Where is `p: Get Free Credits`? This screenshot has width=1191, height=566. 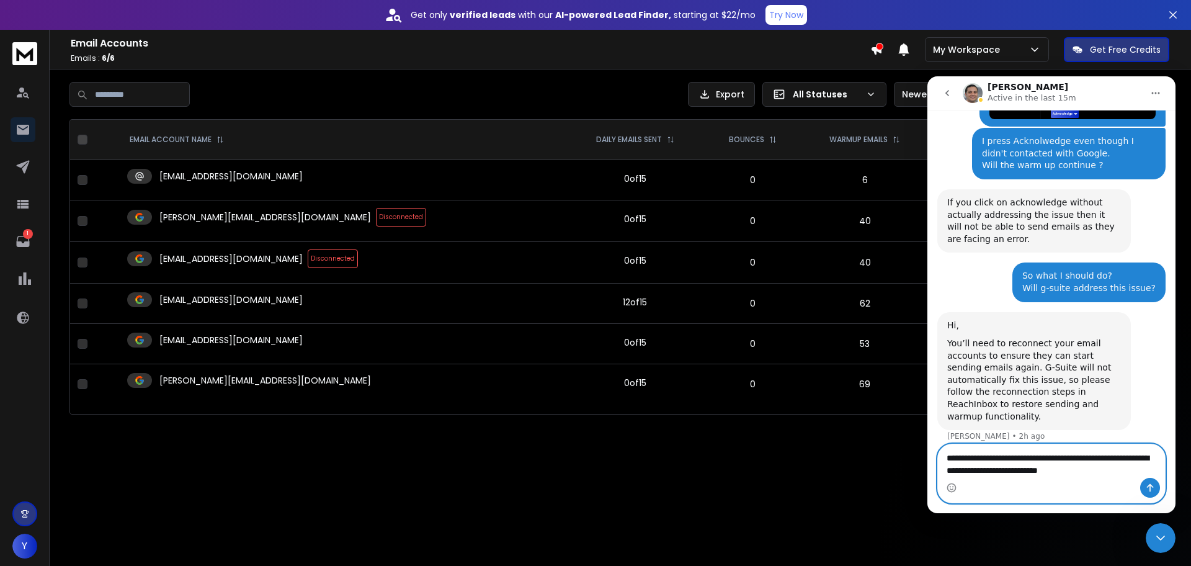 p: Get Free Credits is located at coordinates (1125, 50).